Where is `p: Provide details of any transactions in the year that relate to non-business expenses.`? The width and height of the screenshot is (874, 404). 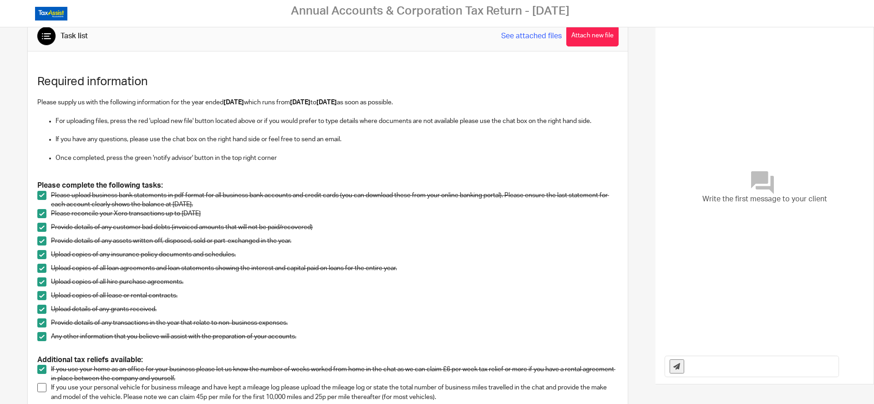
p: Provide details of any transactions in the year that relate to non-business expenses. is located at coordinates (334, 323).